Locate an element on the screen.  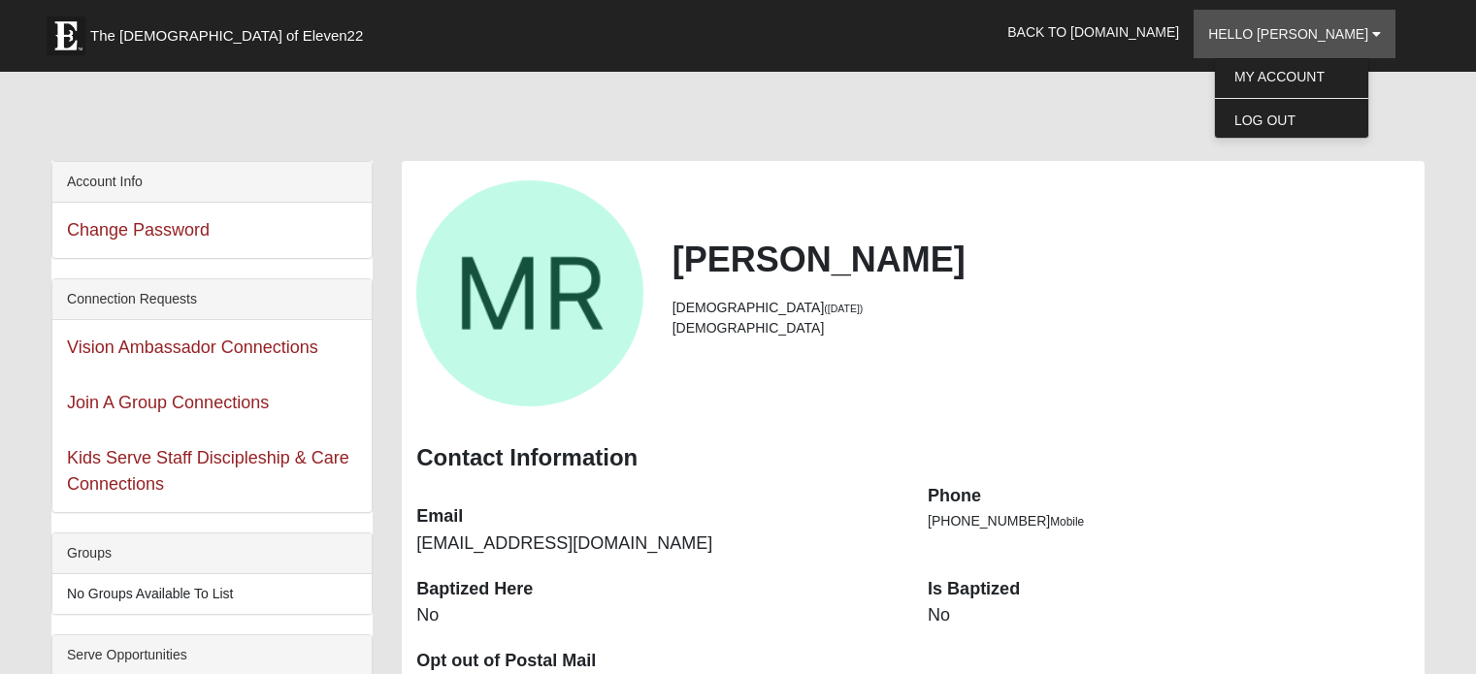
dt: Is Baptized is located at coordinates (1168, 590).